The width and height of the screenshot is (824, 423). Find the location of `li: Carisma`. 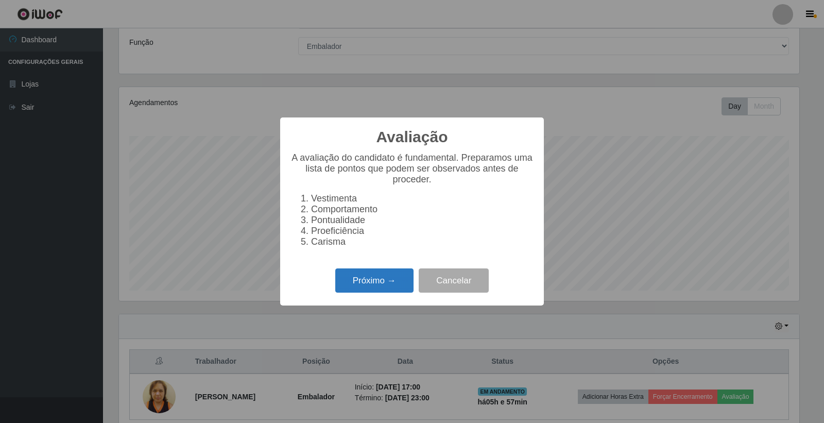

li: Carisma is located at coordinates (423, 242).